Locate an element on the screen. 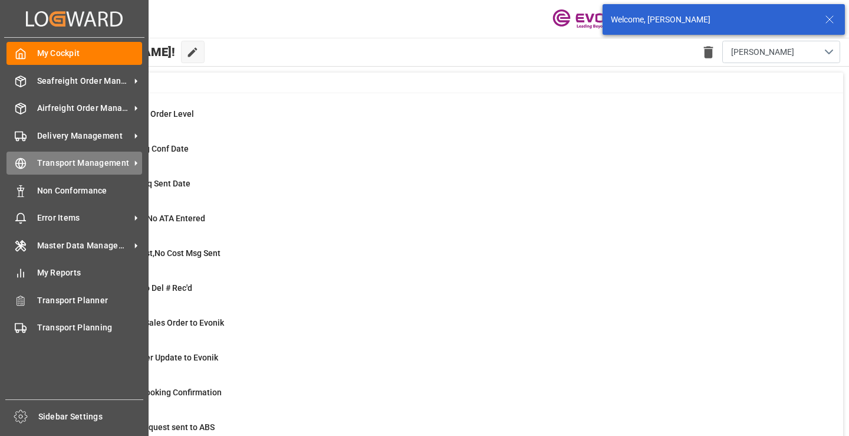  a: 12ETA > 10 Days , No ATA EnteredShipment is located at coordinates (444, 225).